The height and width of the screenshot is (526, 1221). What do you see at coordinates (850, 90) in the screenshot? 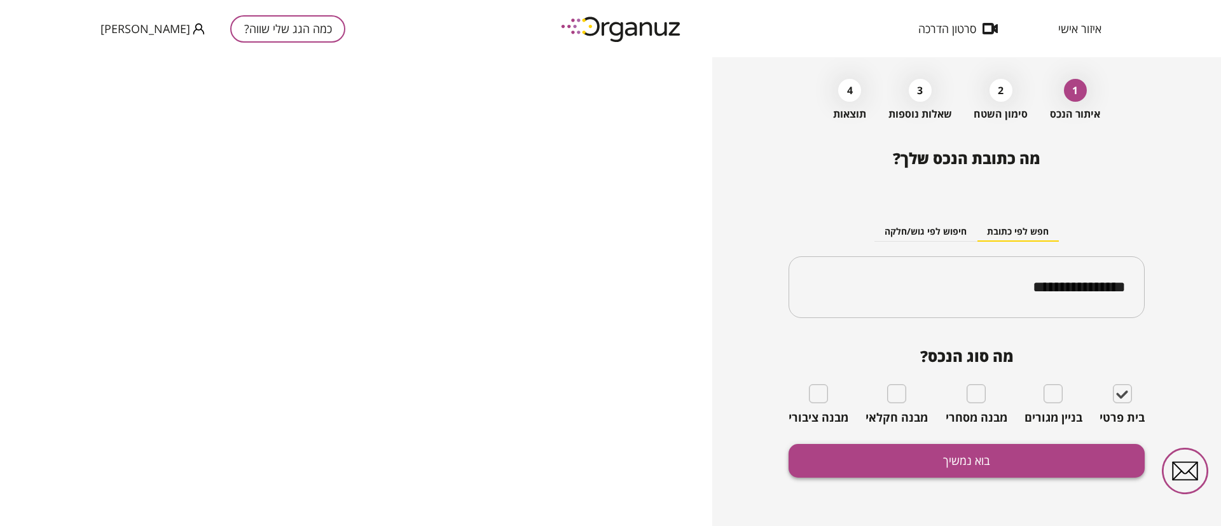
I see `div: 4` at bounding box center [850, 90].